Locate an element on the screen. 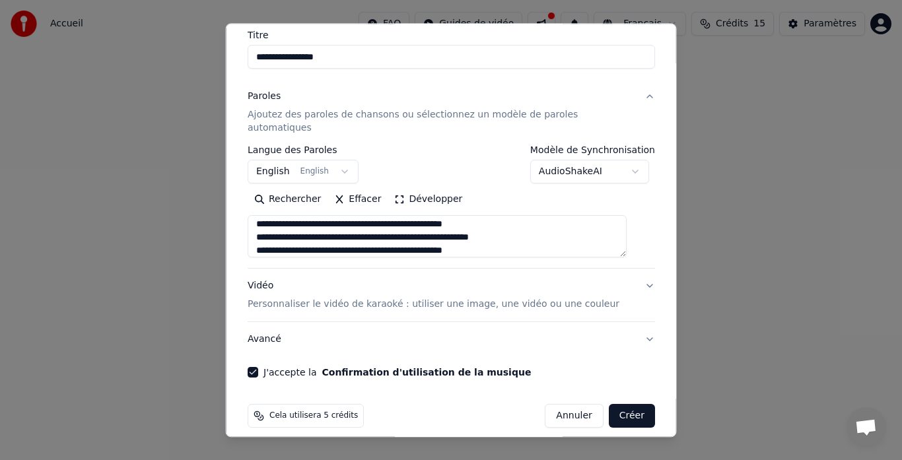 This screenshot has height=460, width=902. div: Vidéo is located at coordinates (433, 296).